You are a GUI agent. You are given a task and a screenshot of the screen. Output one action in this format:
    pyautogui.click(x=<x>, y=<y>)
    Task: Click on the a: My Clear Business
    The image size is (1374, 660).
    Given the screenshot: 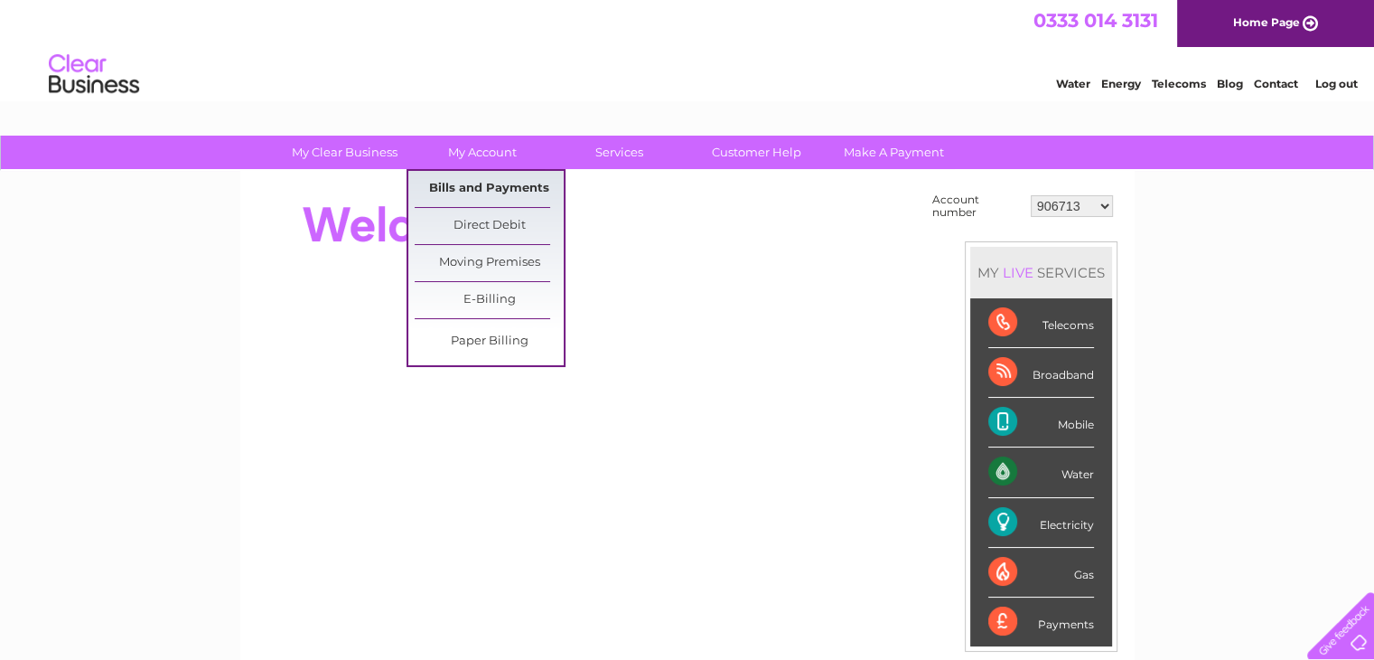 What is the action you would take?
    pyautogui.click(x=344, y=152)
    